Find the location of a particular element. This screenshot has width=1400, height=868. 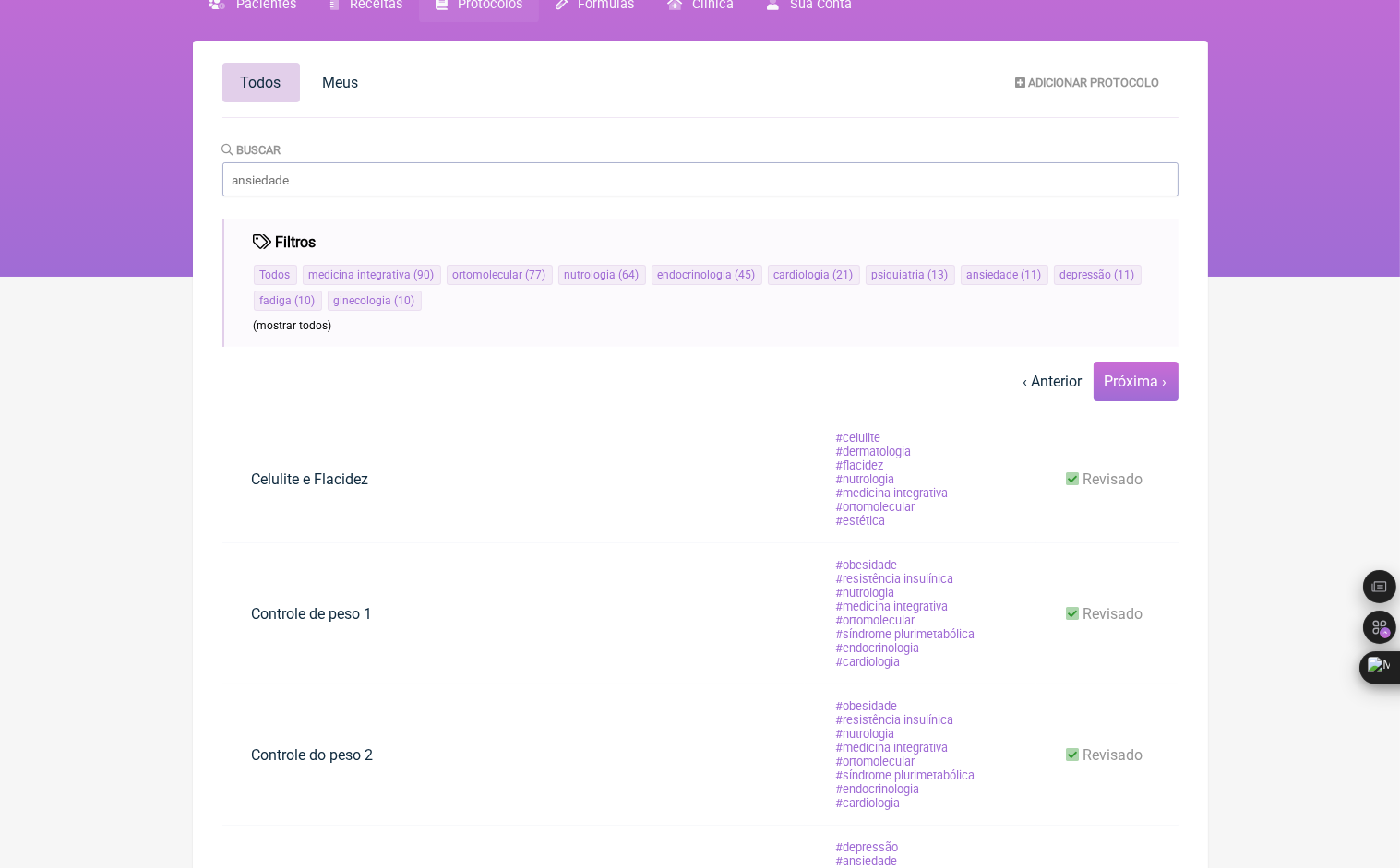

span: ( 77 ) is located at coordinates (534, 275).